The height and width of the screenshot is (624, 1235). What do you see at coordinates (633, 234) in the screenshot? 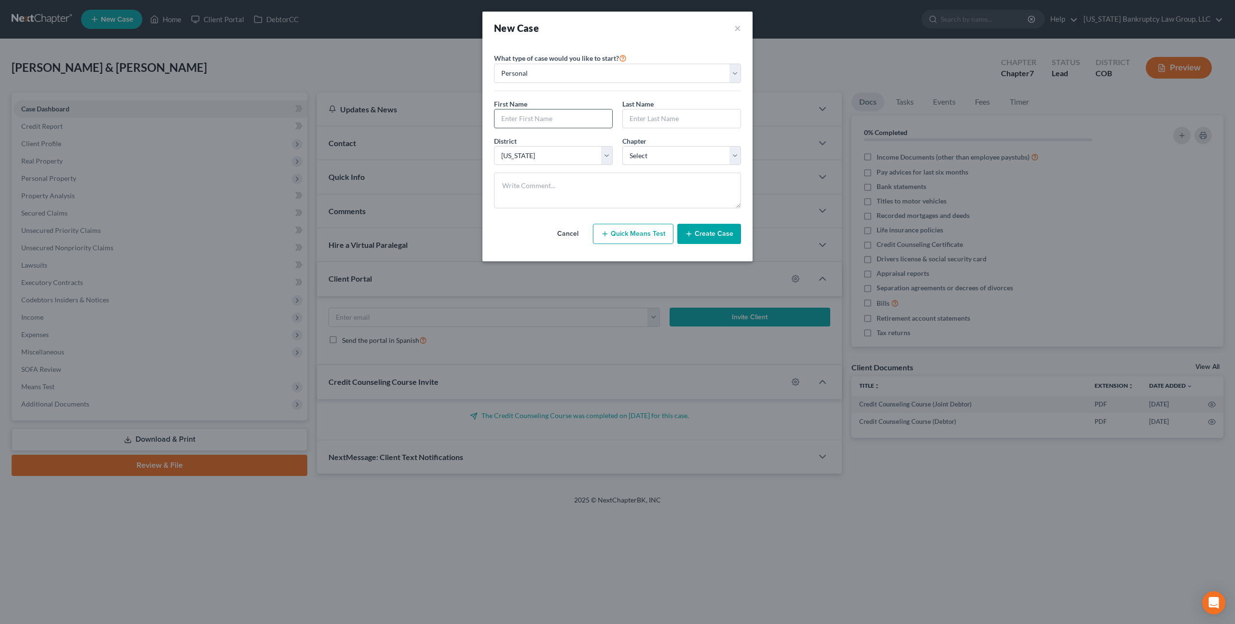
I see `button: Quick Means Test` at bounding box center [633, 234].